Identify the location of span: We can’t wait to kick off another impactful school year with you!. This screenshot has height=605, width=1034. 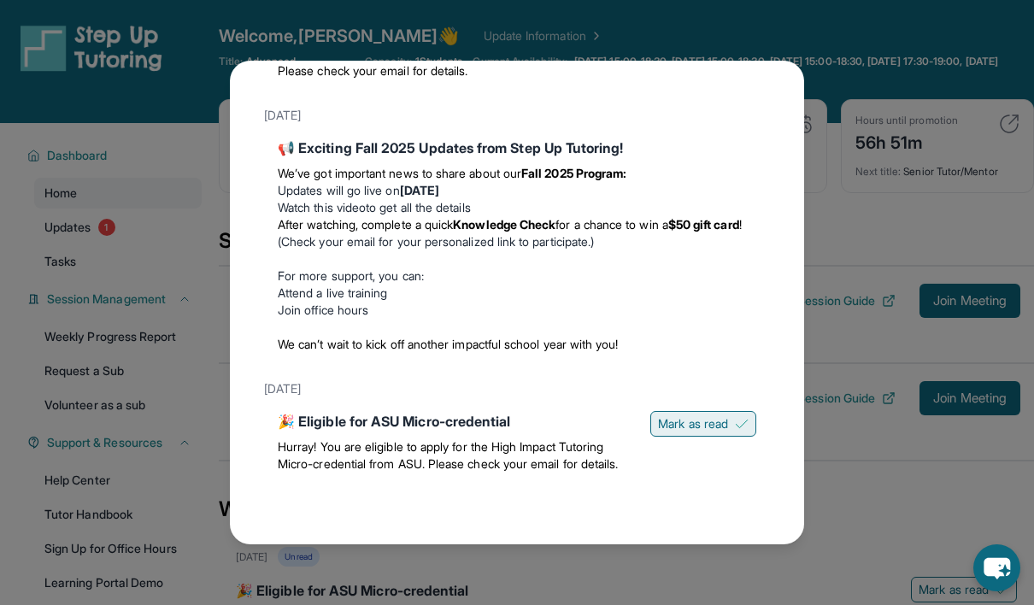
(448, 343).